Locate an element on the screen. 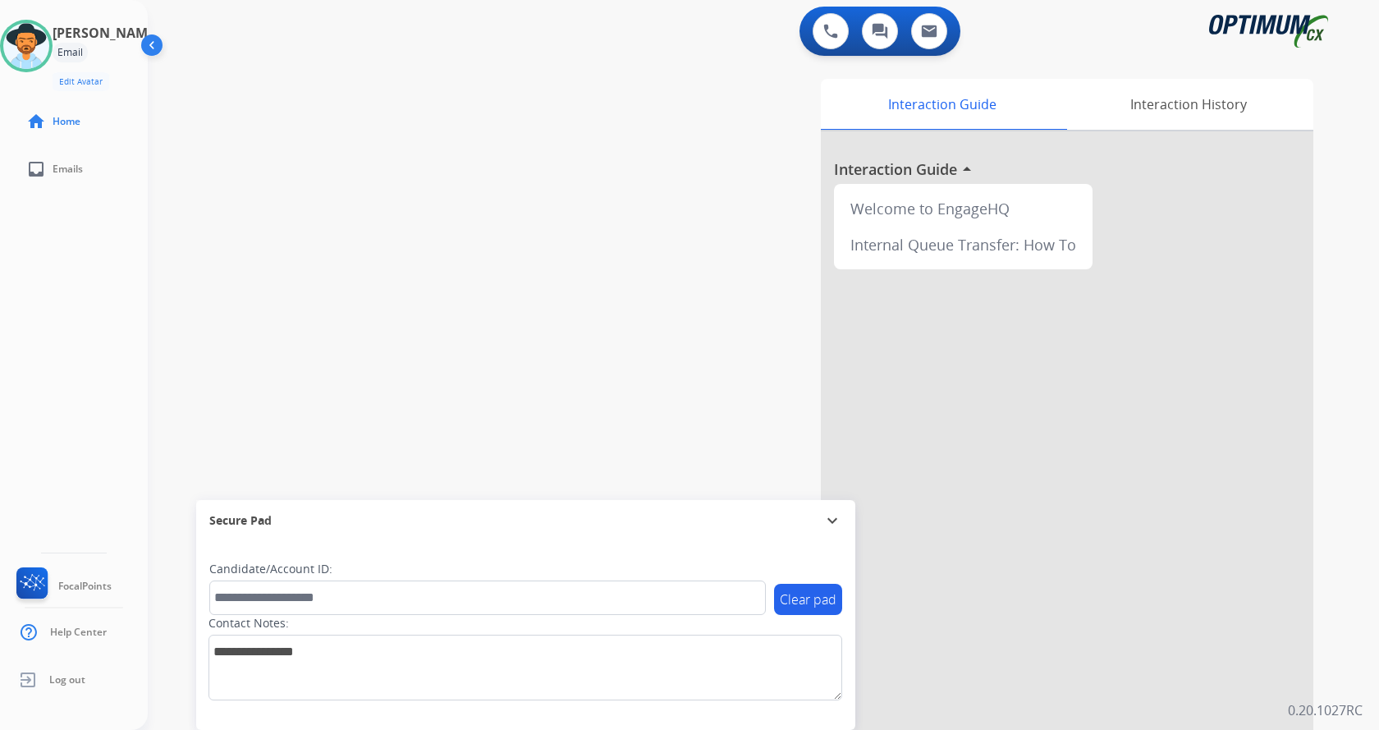  mat-icon: expand_more is located at coordinates (832, 520).